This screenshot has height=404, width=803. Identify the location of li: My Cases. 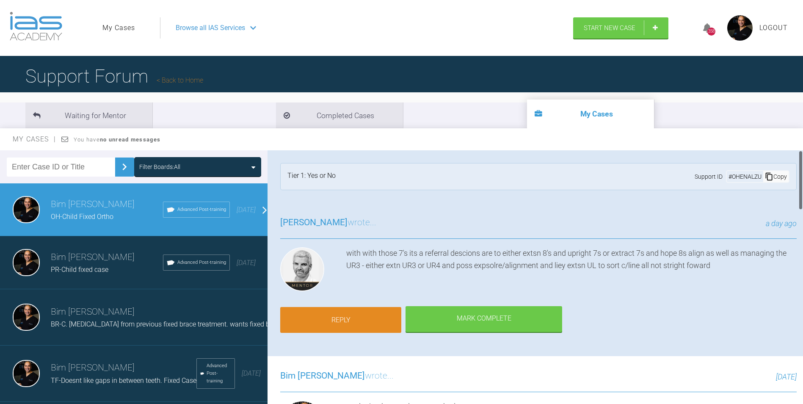
(591, 114).